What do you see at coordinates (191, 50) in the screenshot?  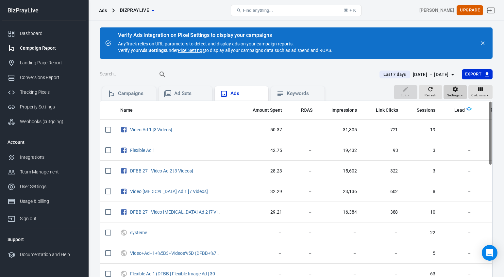 I see `a: Pixel Settings` at bounding box center [191, 50].